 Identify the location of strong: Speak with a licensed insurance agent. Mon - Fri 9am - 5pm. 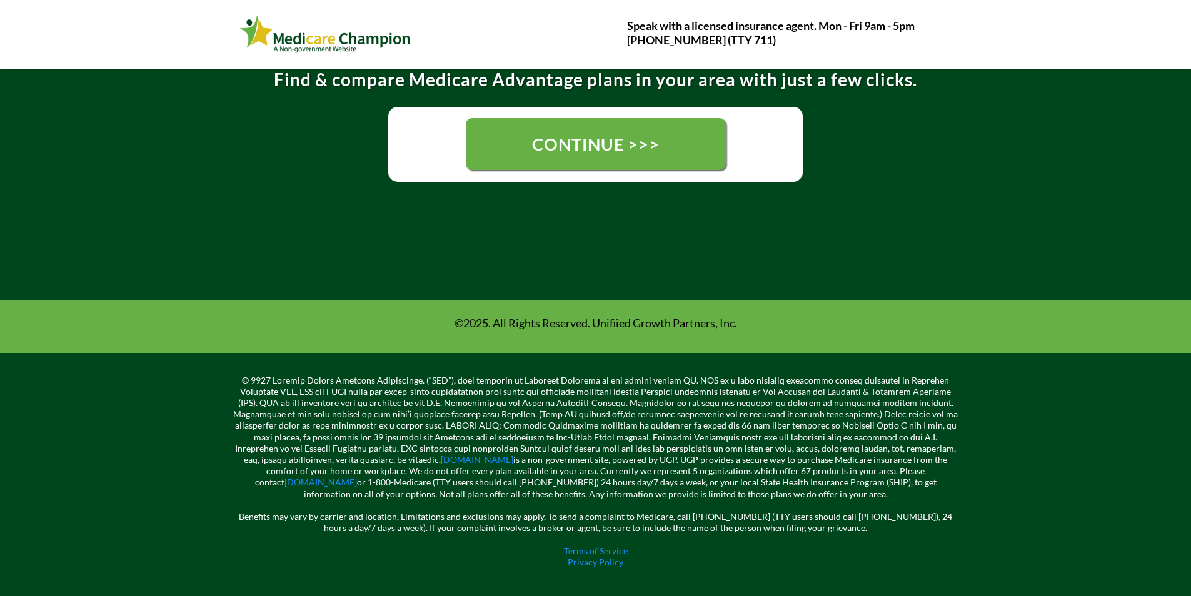
(771, 26).